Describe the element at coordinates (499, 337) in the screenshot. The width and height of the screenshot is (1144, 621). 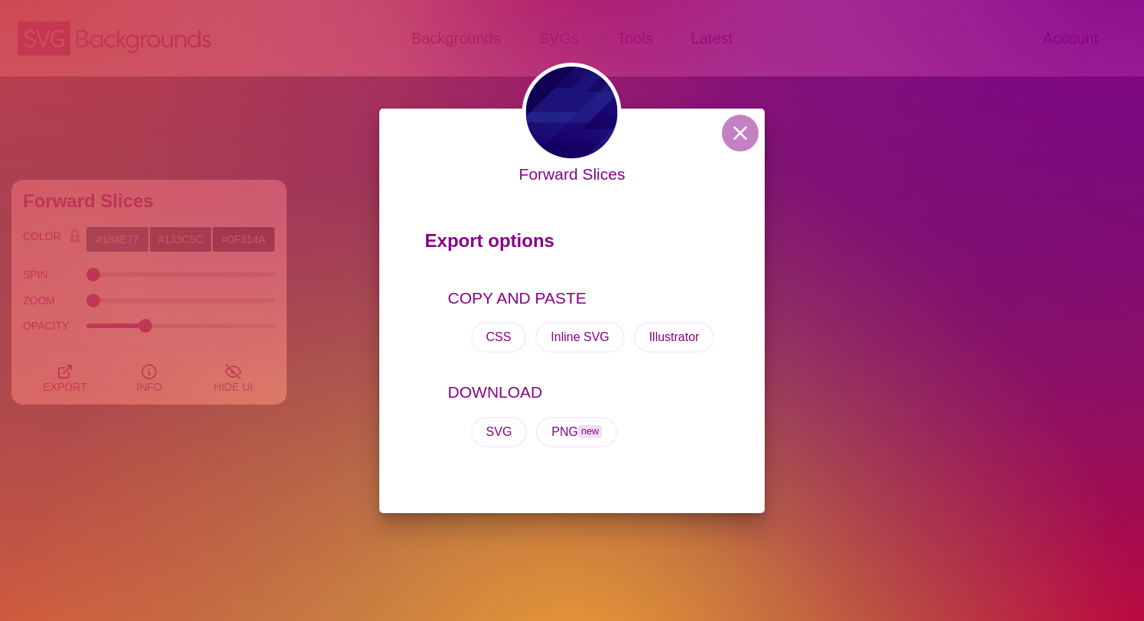
I see `button: CSS` at that location.